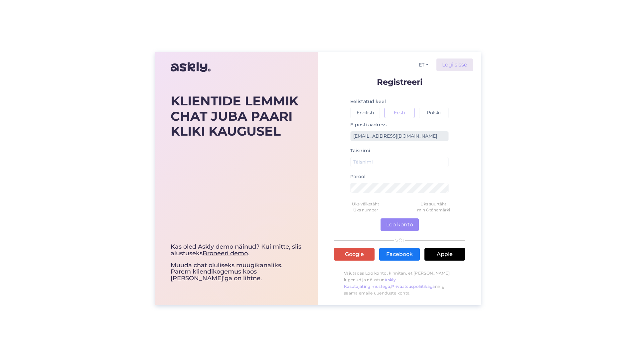 Image resolution: width=636 pixels, height=357 pixels. I want to click on div: min 6 tähemärki, so click(433, 210).